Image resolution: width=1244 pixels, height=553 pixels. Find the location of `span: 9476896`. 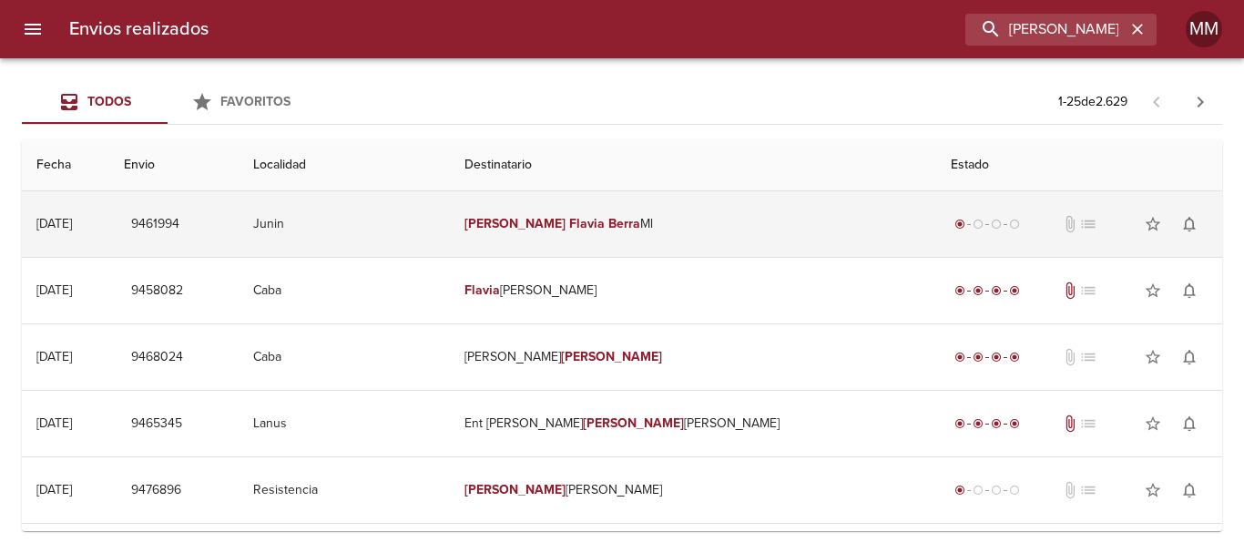

span: 9476896 is located at coordinates (156, 490).